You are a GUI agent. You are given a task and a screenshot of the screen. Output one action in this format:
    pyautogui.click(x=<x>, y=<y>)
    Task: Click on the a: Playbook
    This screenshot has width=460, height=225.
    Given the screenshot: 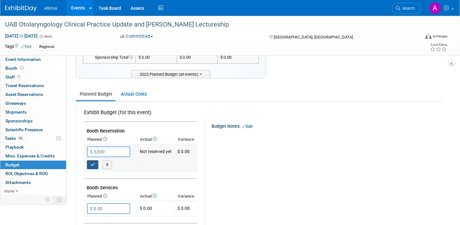 What is the action you would take?
    pyautogui.click(x=33, y=147)
    